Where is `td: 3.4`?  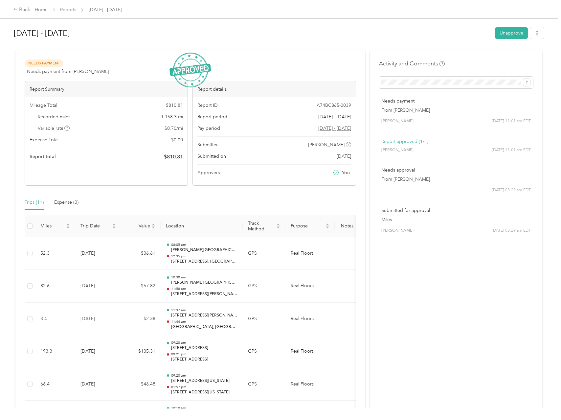 td: 3.4 is located at coordinates (55, 319).